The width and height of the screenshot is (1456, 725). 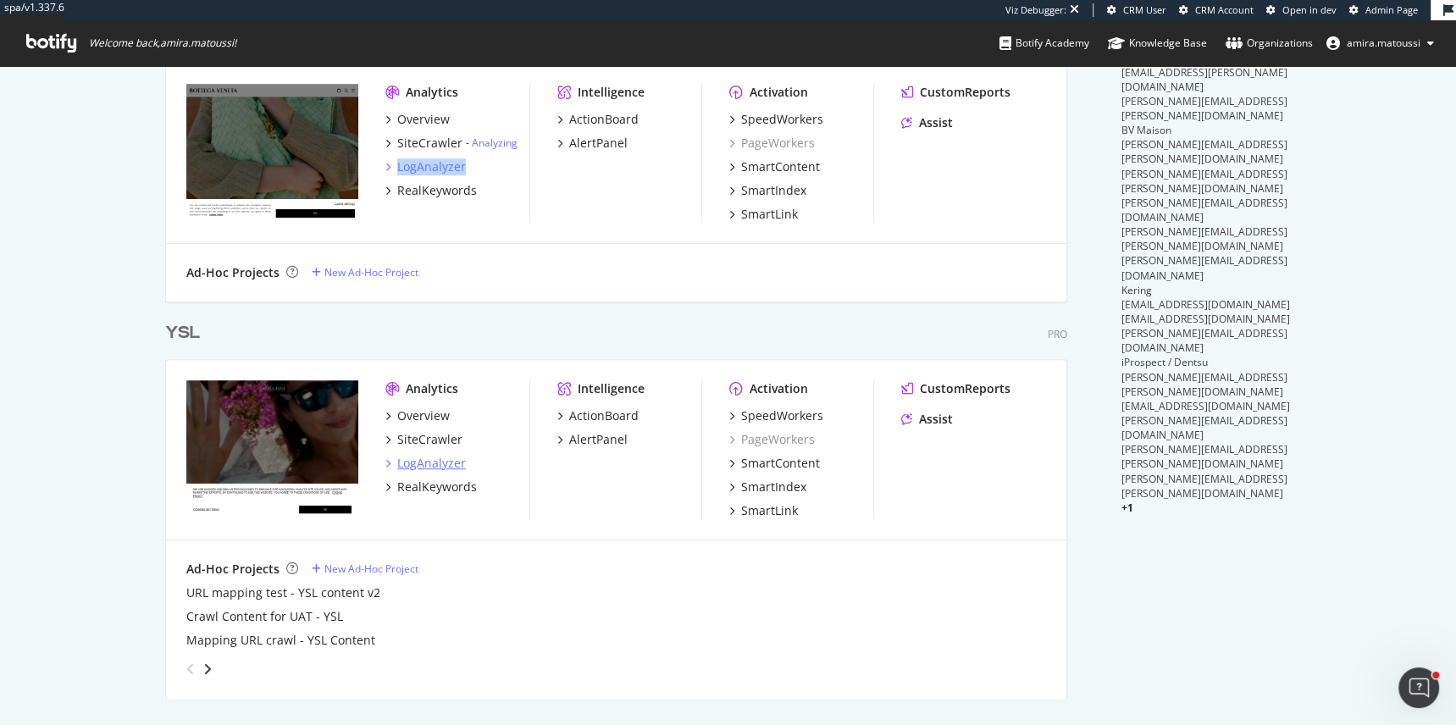 What do you see at coordinates (1157, 43) in the screenshot?
I see `a: Knowledge Base` at bounding box center [1157, 43].